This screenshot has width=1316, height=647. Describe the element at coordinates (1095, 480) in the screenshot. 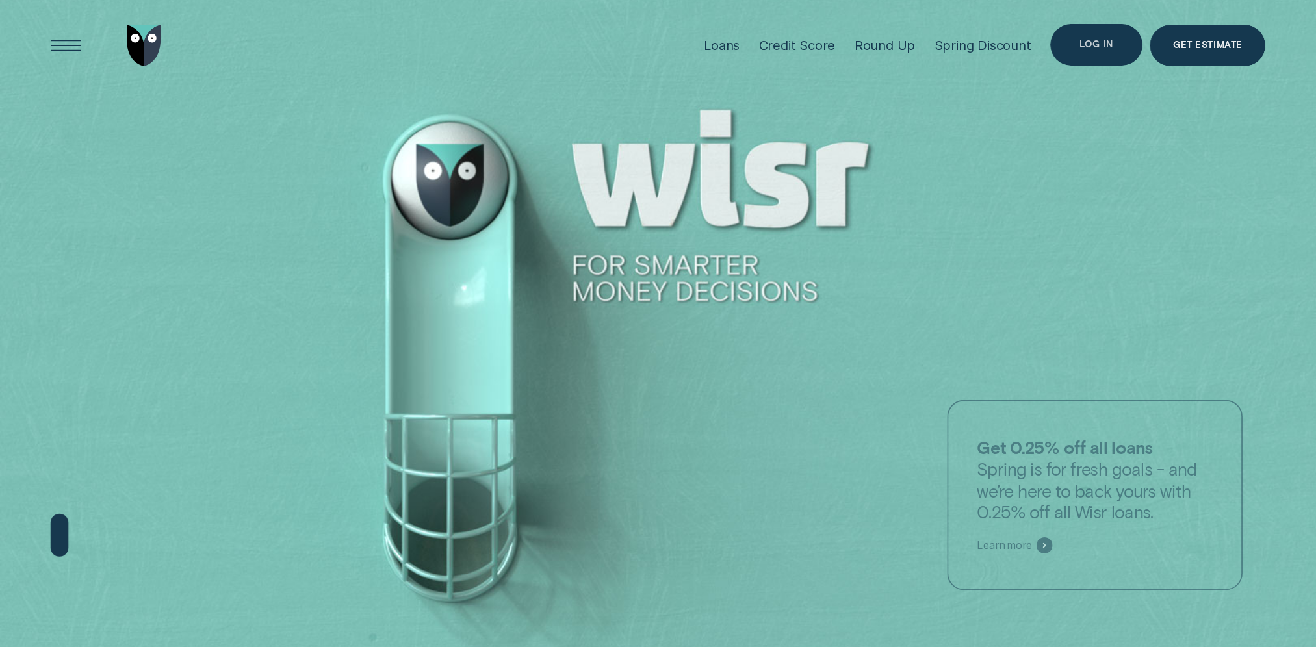

I see `p: Spring is for fresh goals - and we’re here to back yours with 0.25% off all Wisr loans.` at that location.